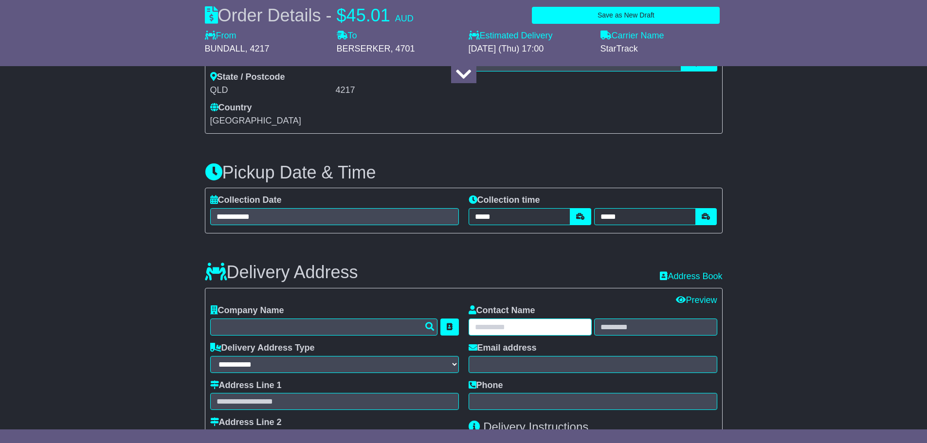 The width and height of the screenshot is (927, 443). Describe the element at coordinates (272, 91) in the screenshot. I see `div: QLD` at that location.